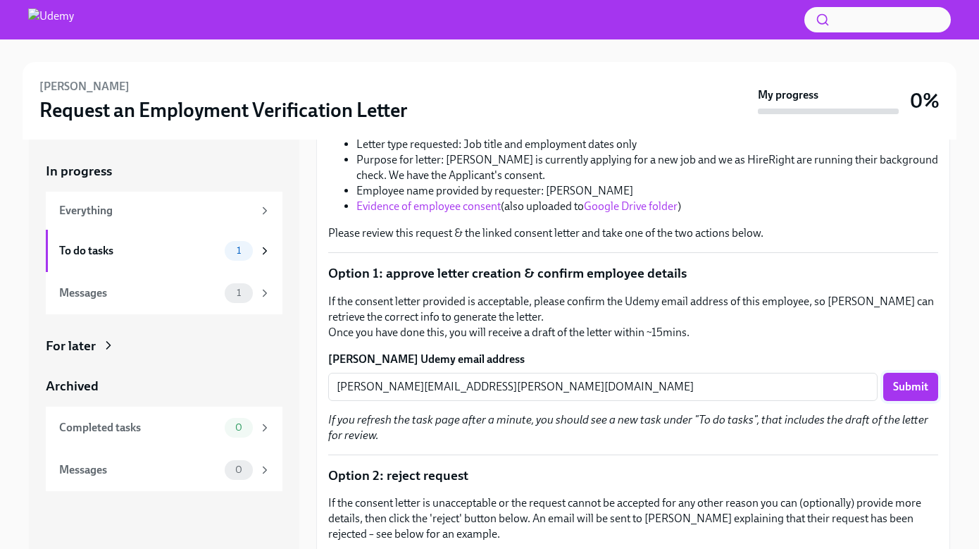 This screenshot has width=979, height=549. Describe the element at coordinates (628, 427) in the screenshot. I see `em: If you refresh the task page after a minute, you should see a new task under "To do tasks", that ...` at that location.